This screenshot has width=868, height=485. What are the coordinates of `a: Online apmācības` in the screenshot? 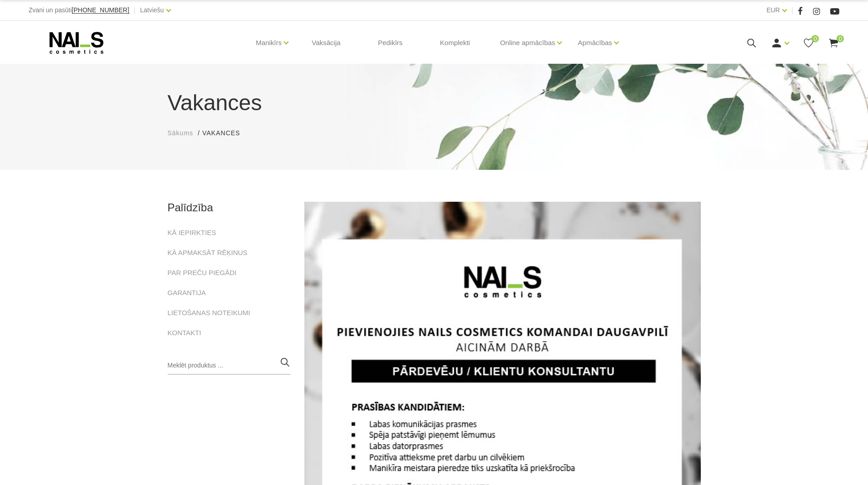 It's located at (527, 43).